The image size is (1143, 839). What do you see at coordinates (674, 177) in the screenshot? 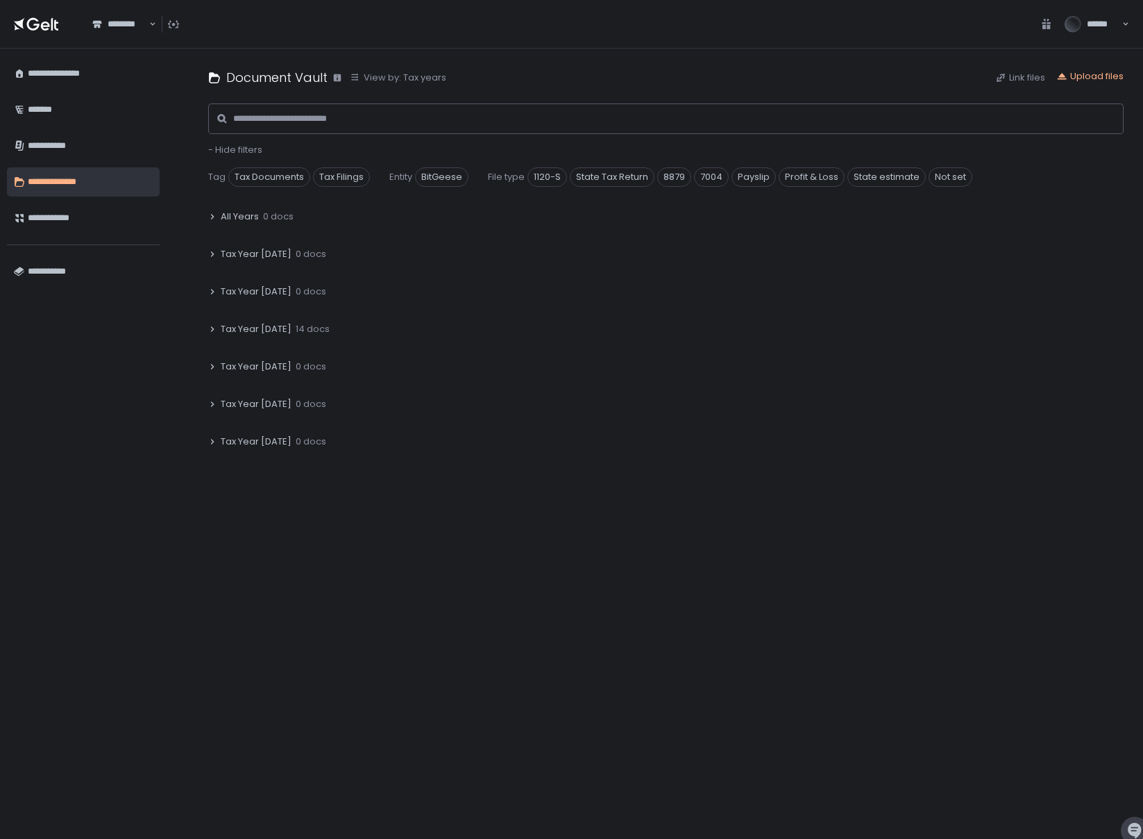
I see `span: 8879` at bounding box center [674, 177].